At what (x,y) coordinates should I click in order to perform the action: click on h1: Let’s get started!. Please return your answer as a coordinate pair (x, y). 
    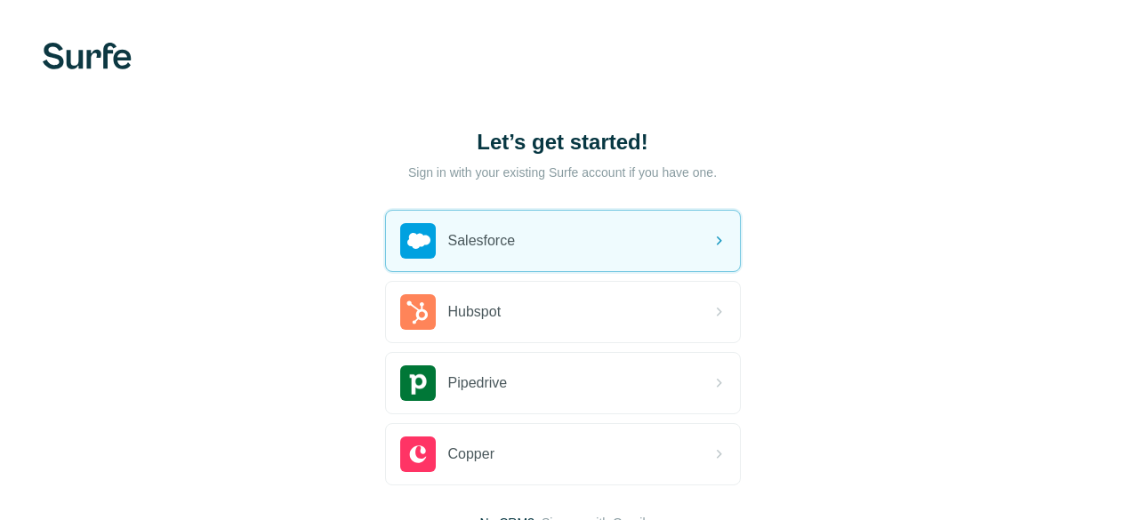
    Looking at the image, I should click on (563, 142).